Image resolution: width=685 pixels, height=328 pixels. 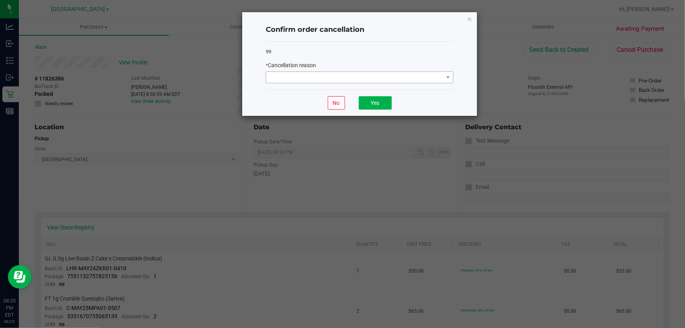 I want to click on span: 99, so click(x=269, y=51).